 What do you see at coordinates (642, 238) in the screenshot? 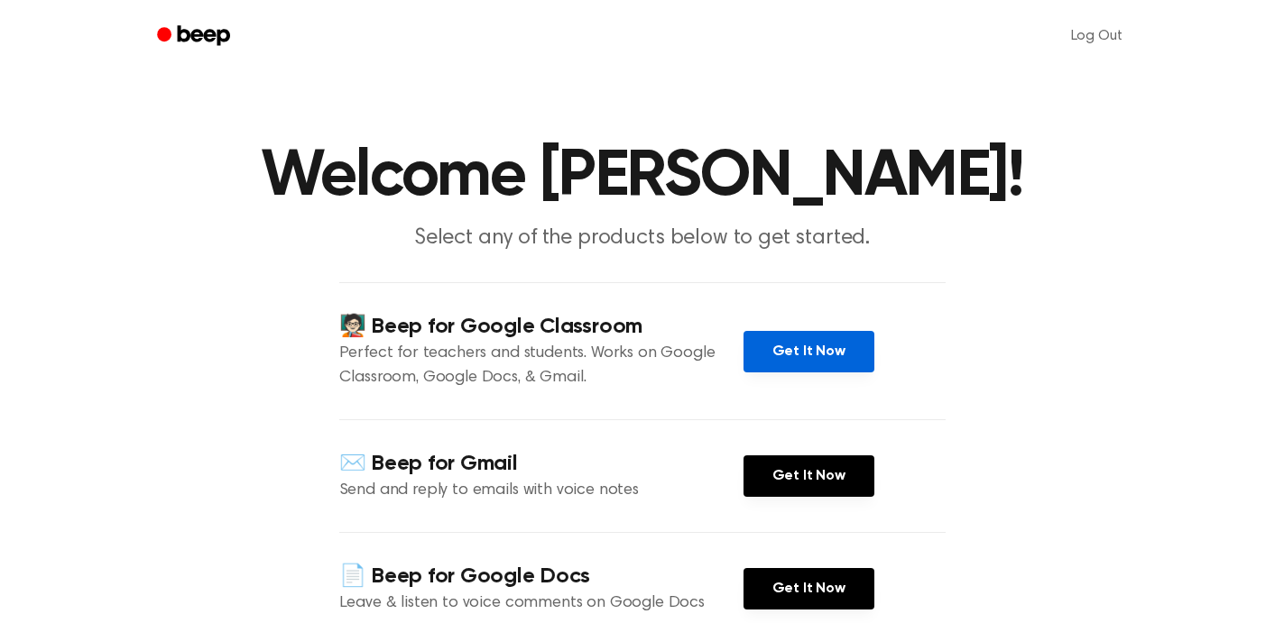
I see `p: Select any of the products below to get started.` at bounding box center [642, 238].